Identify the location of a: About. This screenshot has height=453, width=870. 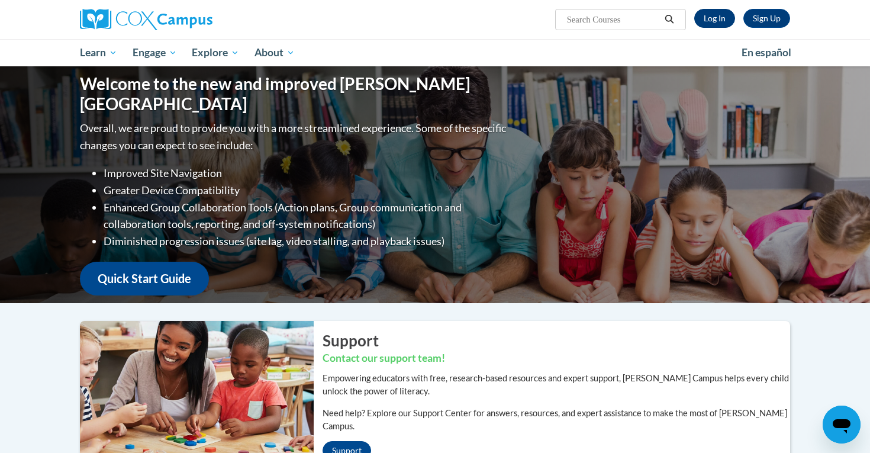
(275, 53).